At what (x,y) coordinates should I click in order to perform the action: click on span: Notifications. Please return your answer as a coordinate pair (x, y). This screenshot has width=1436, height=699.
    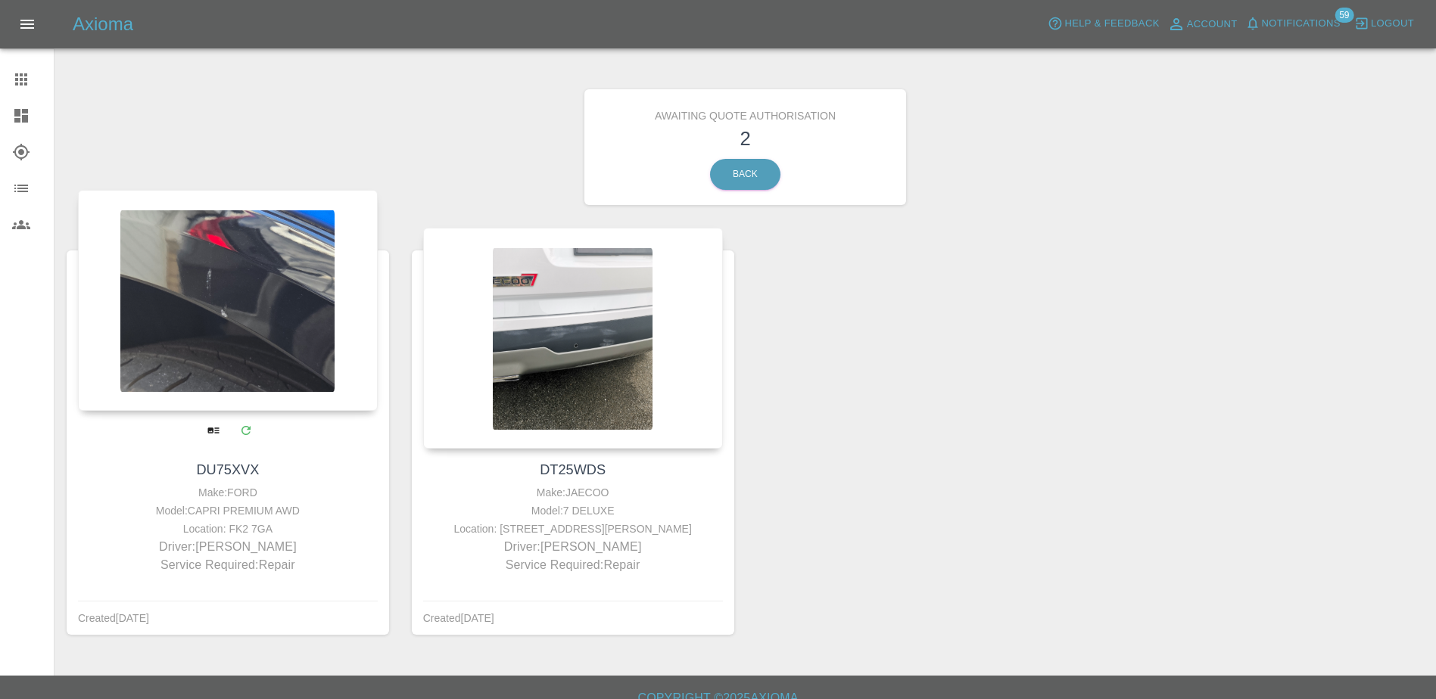
    Looking at the image, I should click on (1301, 23).